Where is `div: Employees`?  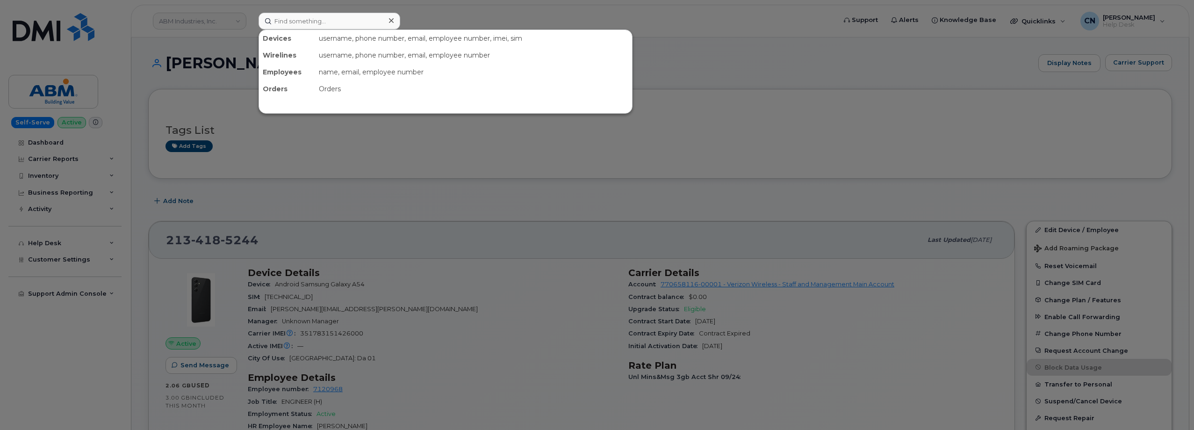
div: Employees is located at coordinates (287, 72).